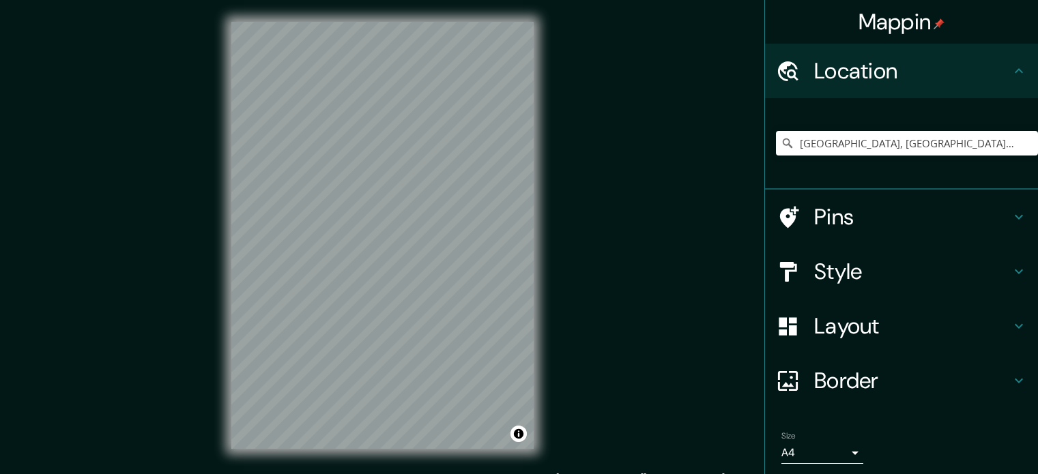  What do you see at coordinates (901, 271) in the screenshot?
I see `div: Style` at bounding box center [901, 271].